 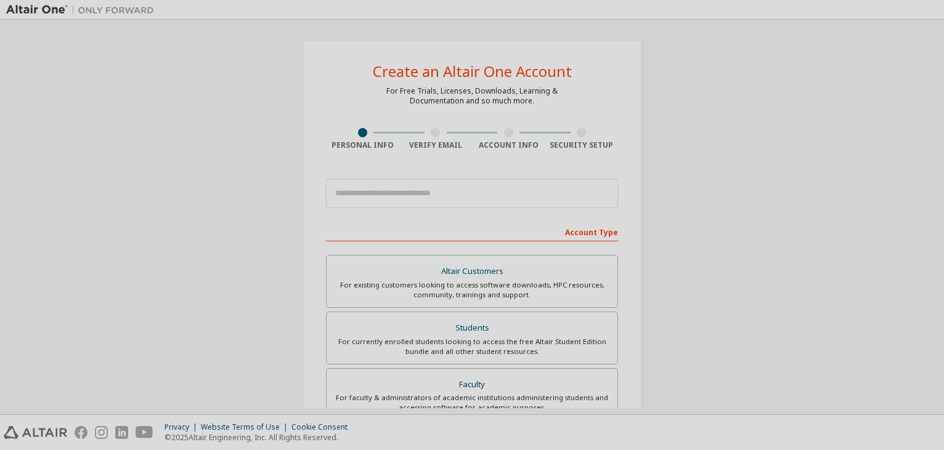 I want to click on img: instagram.svg, so click(x=101, y=432).